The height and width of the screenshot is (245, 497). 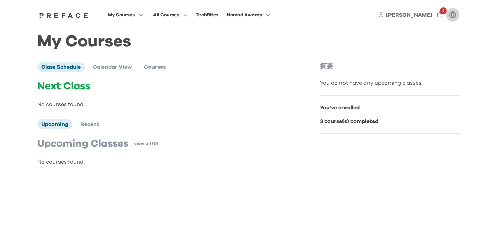 What do you see at coordinates (170, 15) in the screenshot?
I see `button: All Courses` at bounding box center [170, 15].